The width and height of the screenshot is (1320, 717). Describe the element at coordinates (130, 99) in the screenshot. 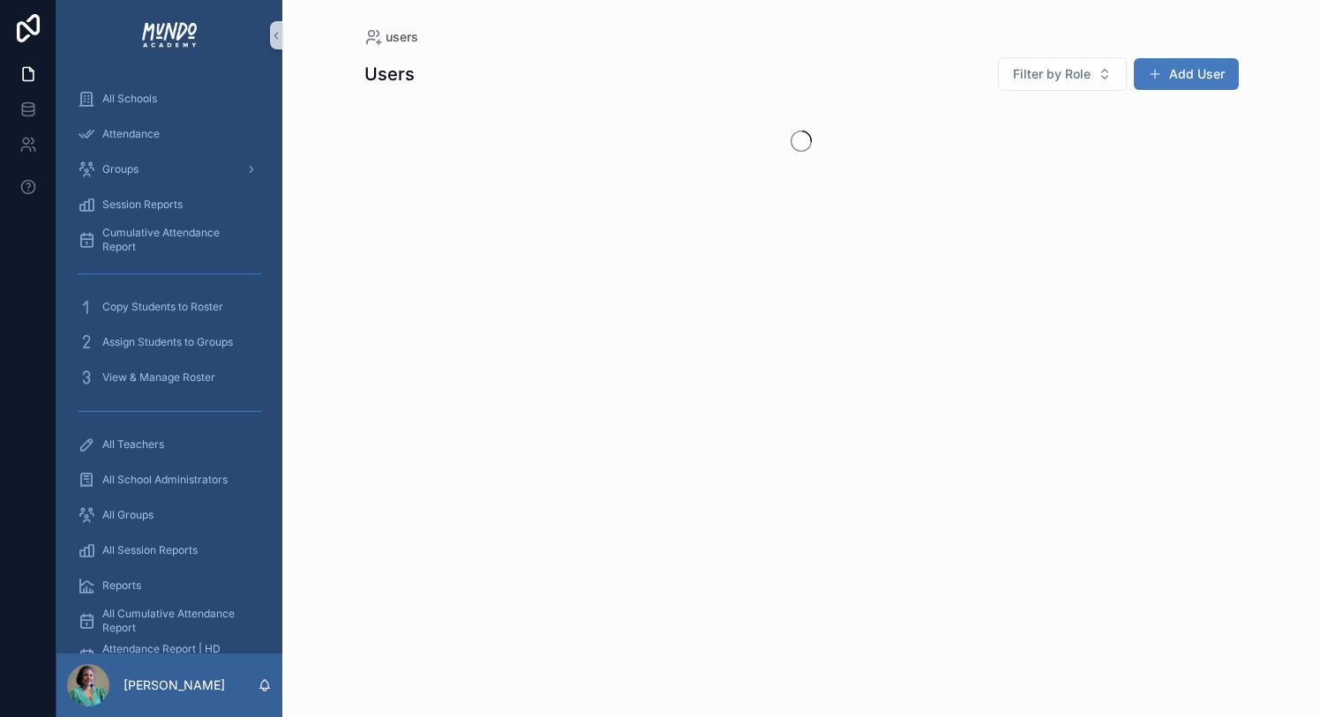

I see `span: All Schools` at that location.